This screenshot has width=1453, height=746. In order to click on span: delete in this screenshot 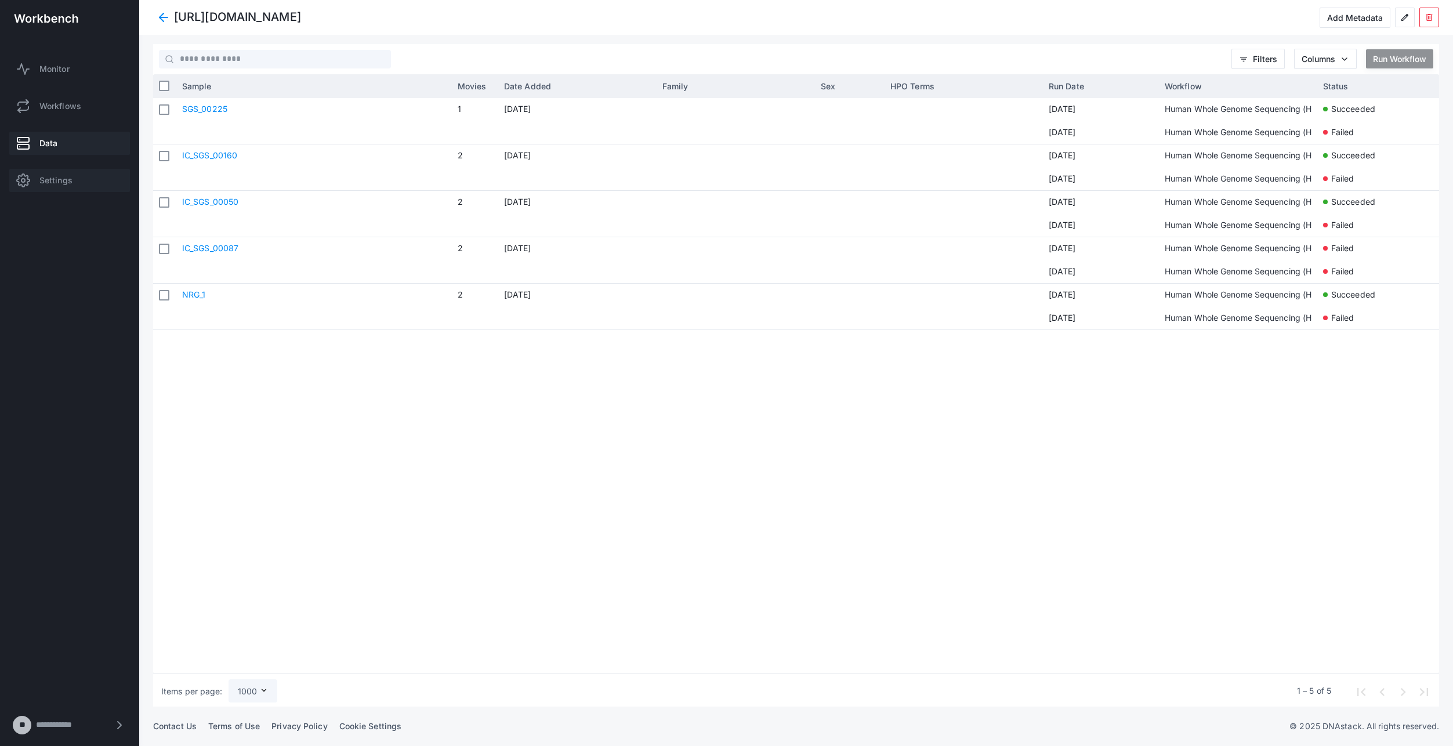, I will do `click(1429, 17)`.